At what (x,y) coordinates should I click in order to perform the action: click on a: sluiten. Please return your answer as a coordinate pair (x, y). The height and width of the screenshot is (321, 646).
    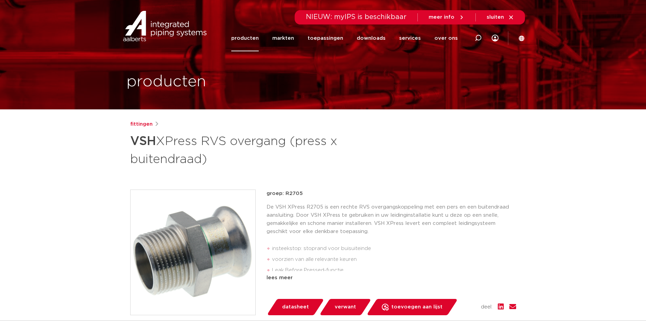
    Looking at the image, I should click on (501, 17).